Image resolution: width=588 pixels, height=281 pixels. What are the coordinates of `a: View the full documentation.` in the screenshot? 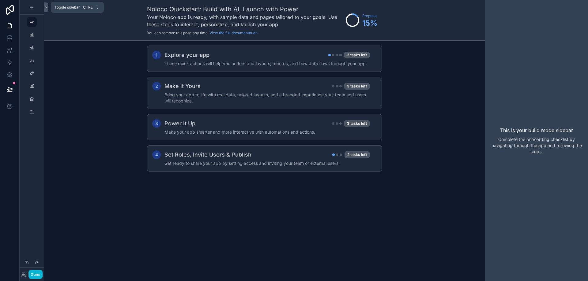 It's located at (234, 33).